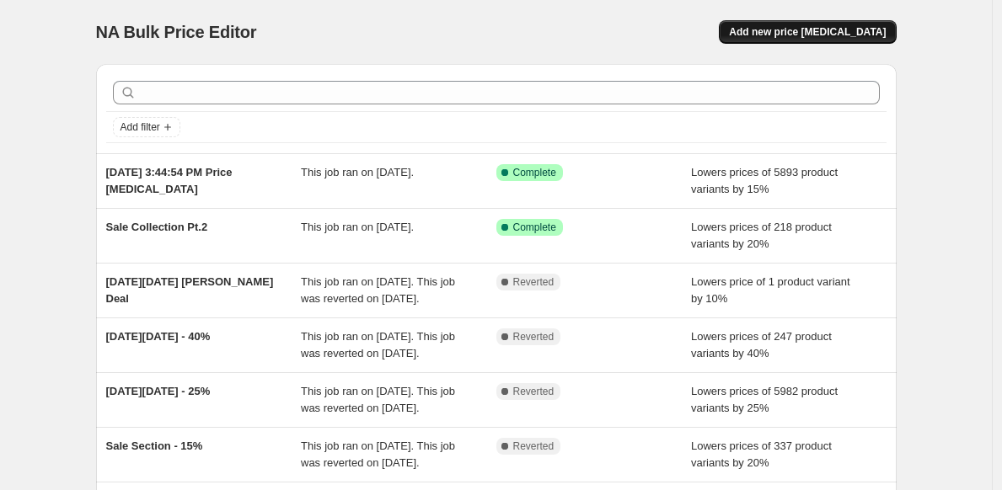 The width and height of the screenshot is (1002, 490). What do you see at coordinates (770, 290) in the screenshot?
I see `span: Lowers price of 1 product variant by 10%` at bounding box center [770, 290].